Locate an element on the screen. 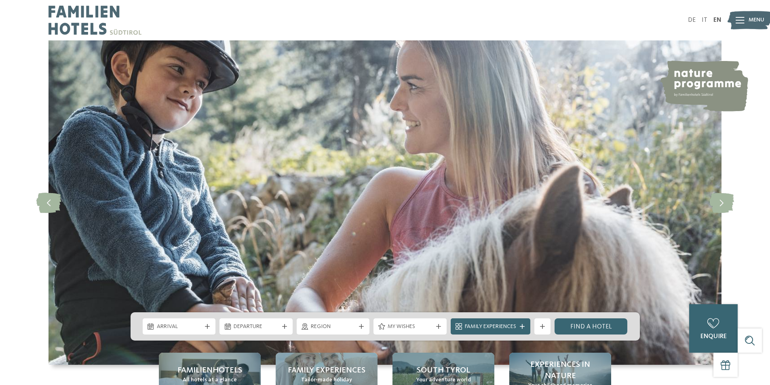 This screenshot has height=385, width=770. span: Arrival is located at coordinates (179, 327).